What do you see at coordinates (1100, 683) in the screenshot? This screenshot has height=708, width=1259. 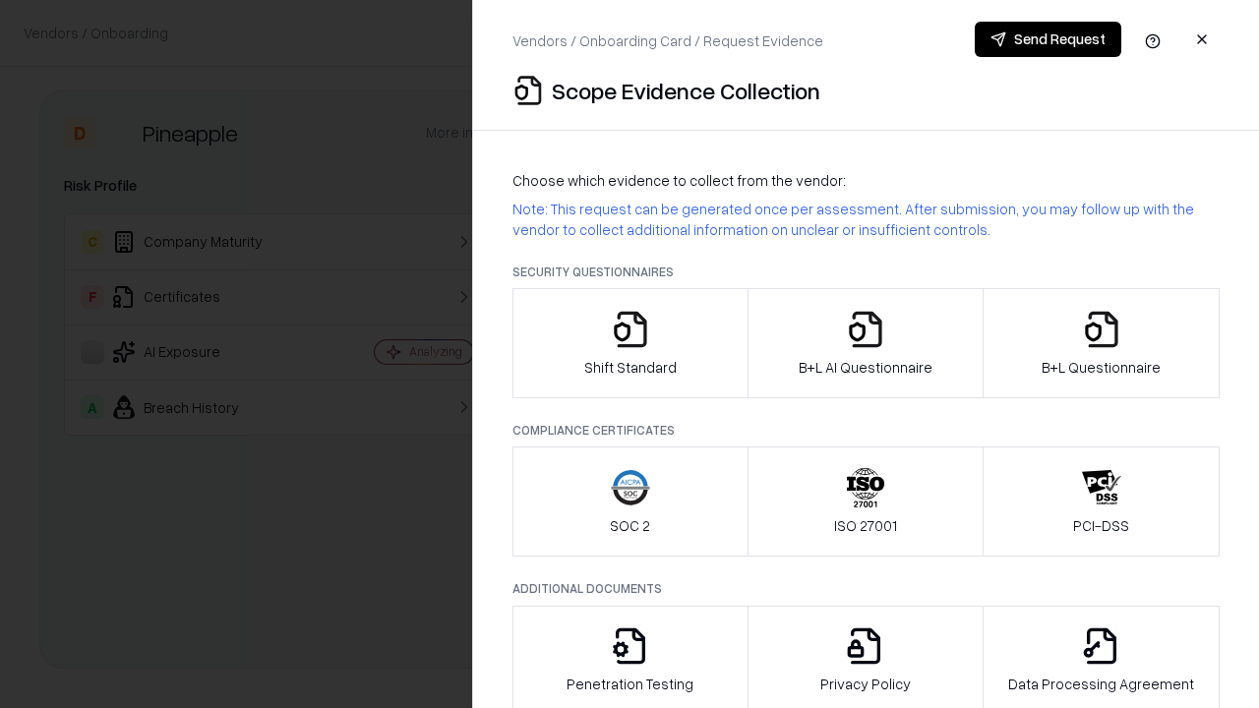 I see `p: Data Processing Agreement` at bounding box center [1100, 683].